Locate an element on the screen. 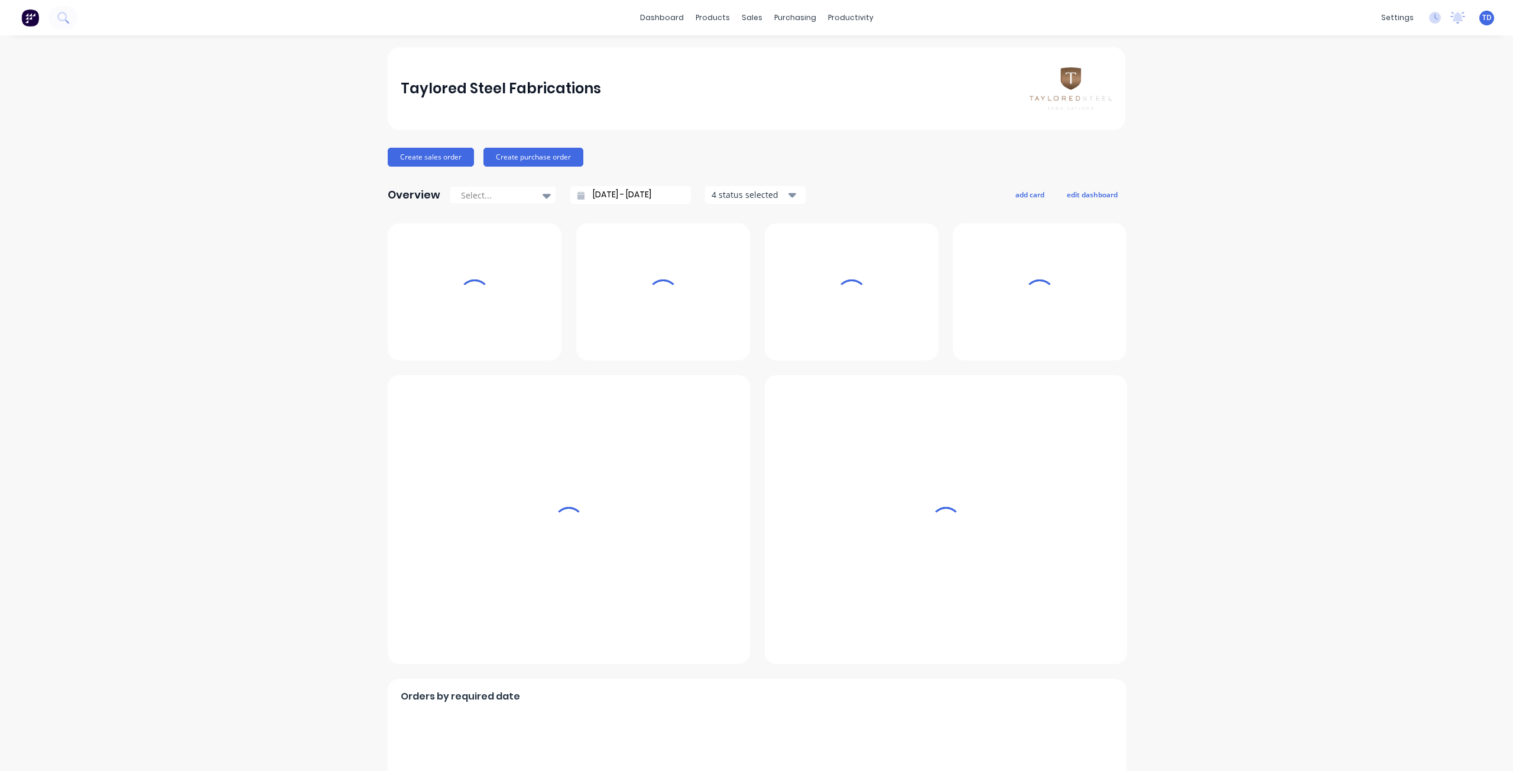 The height and width of the screenshot is (771, 1513). a: dashboard is located at coordinates (662, 18).